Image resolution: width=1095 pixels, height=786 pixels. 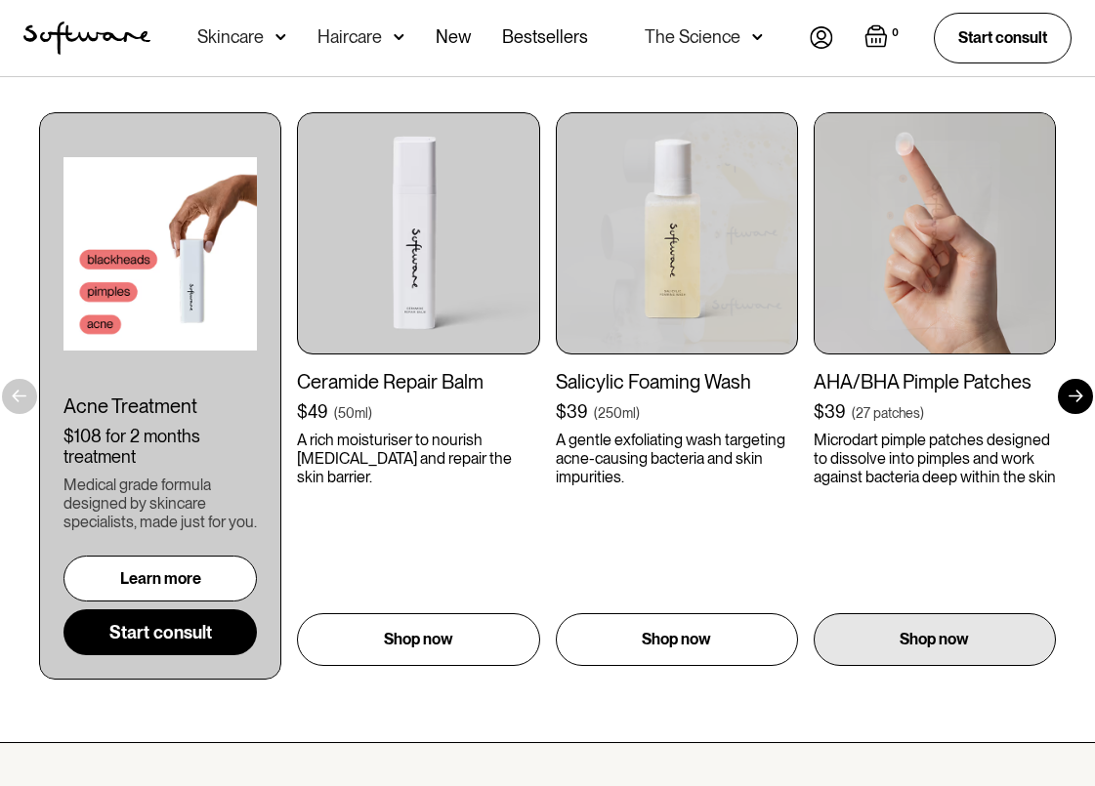 What do you see at coordinates (230, 37) in the screenshot?
I see `div: Skincare` at bounding box center [230, 37].